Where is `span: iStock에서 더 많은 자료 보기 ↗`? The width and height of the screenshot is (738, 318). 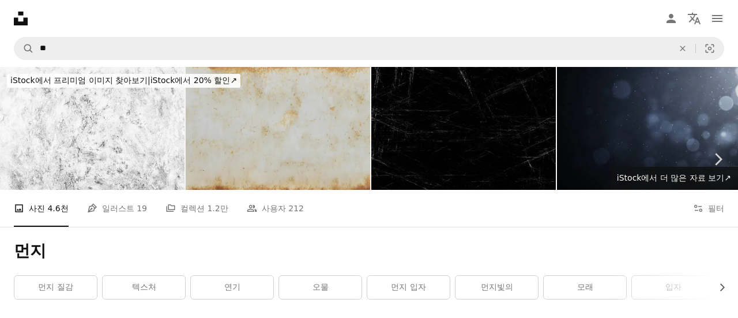
span: iStock에서 더 많은 자료 보기 ↗ is located at coordinates (674, 178).